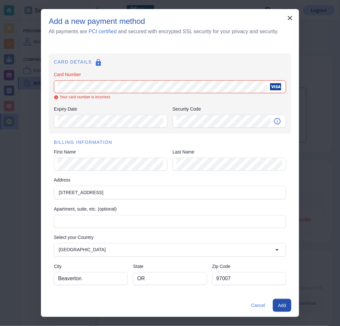  I want to click on p: Your card number is incorrect., so click(85, 97).